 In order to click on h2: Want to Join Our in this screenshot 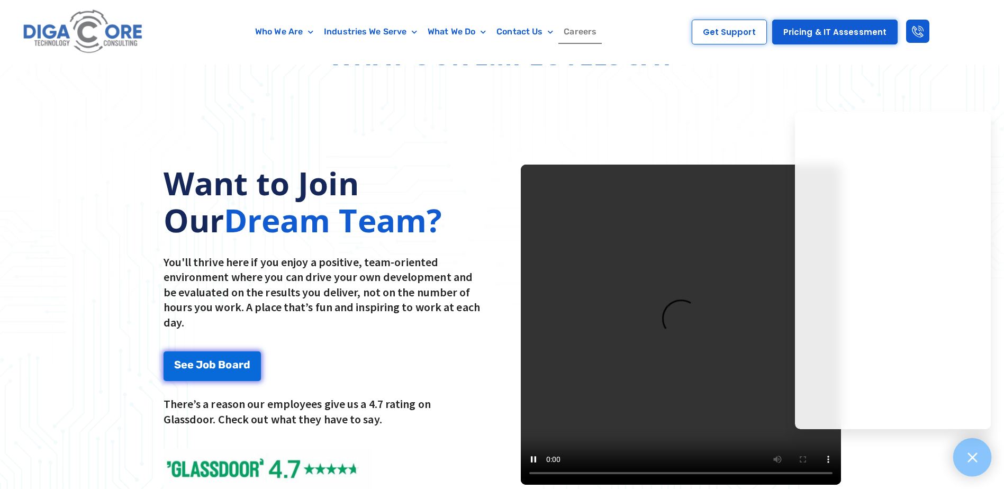, I will do `click(323, 202)`.